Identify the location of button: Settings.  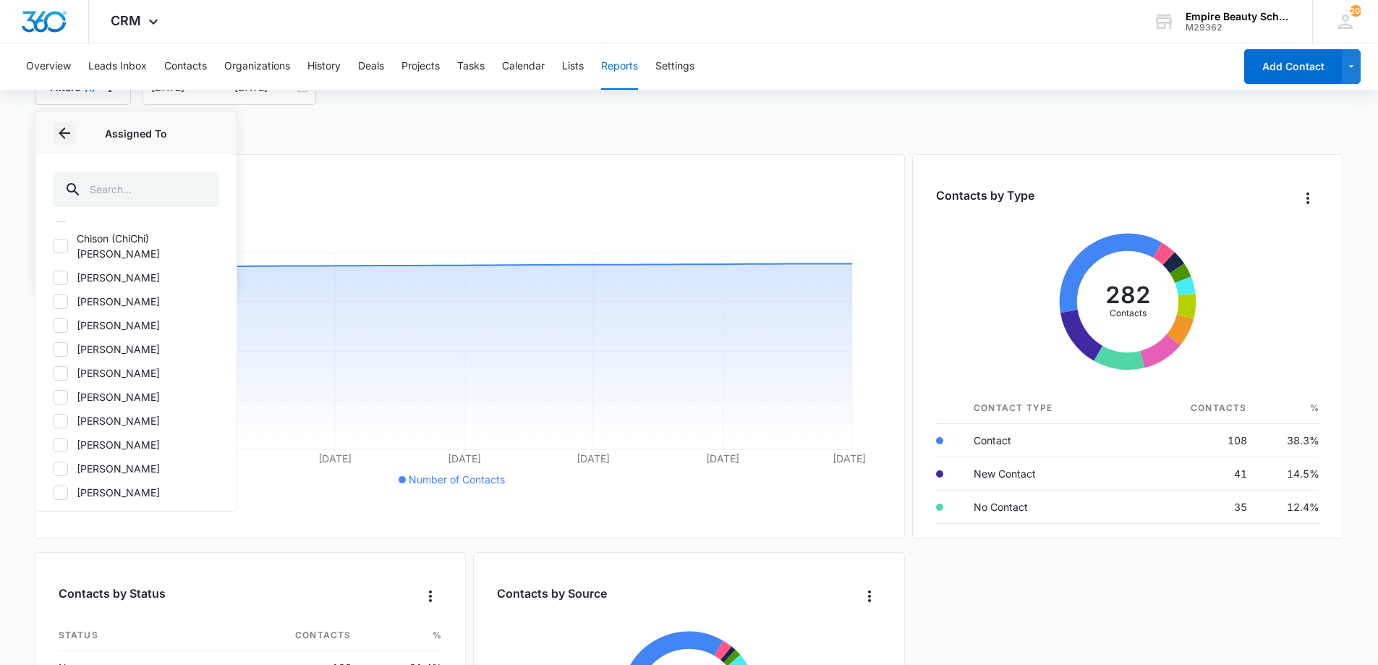
(675, 67).